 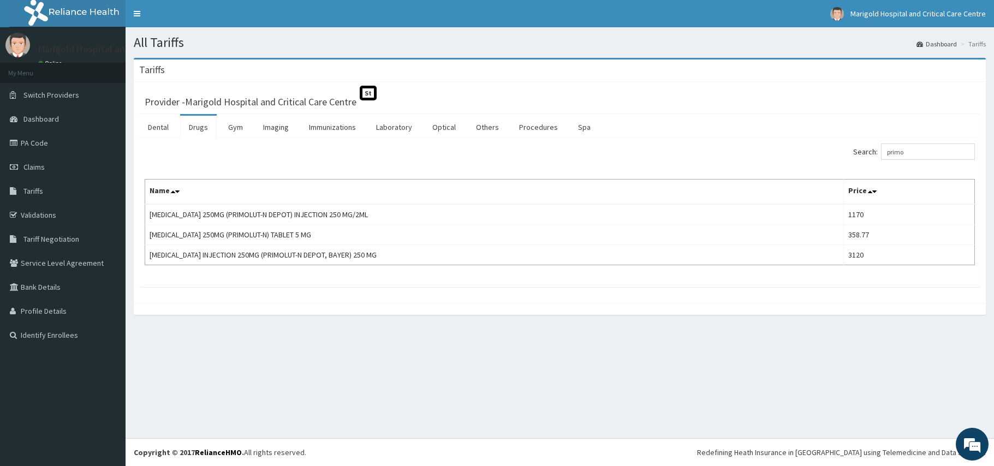 I want to click on input: Search:, so click(x=928, y=152).